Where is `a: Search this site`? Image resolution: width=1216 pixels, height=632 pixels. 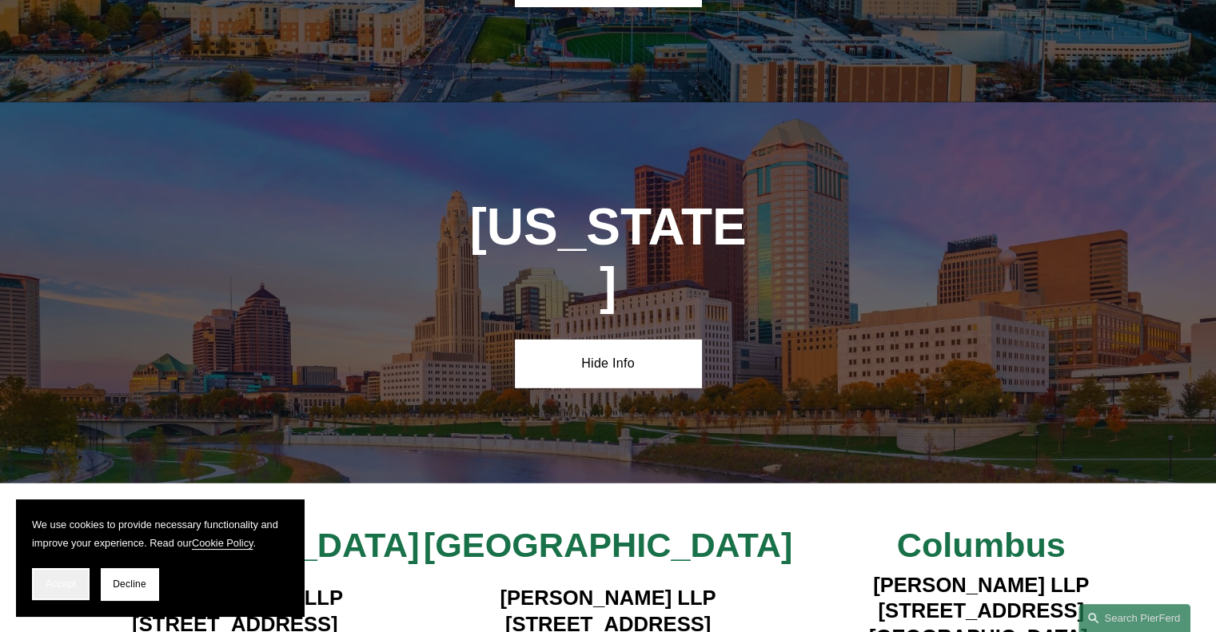 a: Search this site is located at coordinates (1134, 618).